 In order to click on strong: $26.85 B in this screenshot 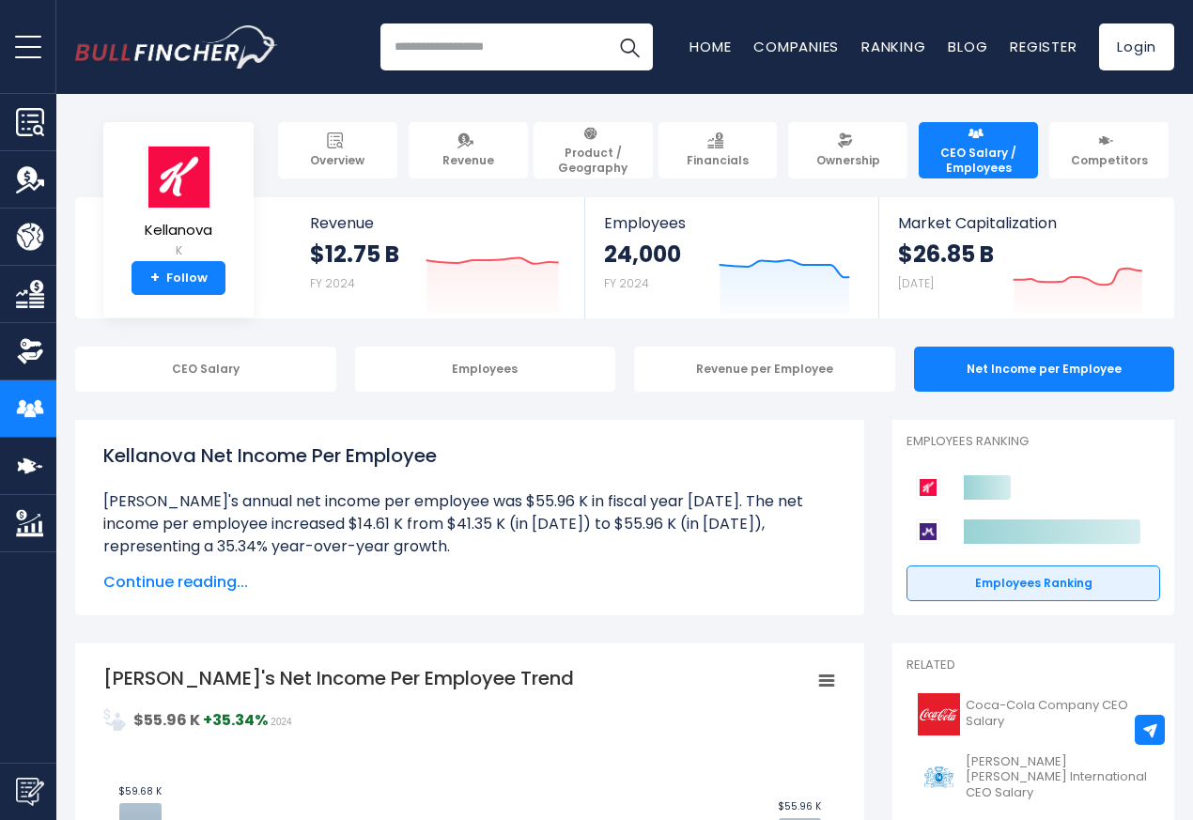, I will do `click(946, 254)`.